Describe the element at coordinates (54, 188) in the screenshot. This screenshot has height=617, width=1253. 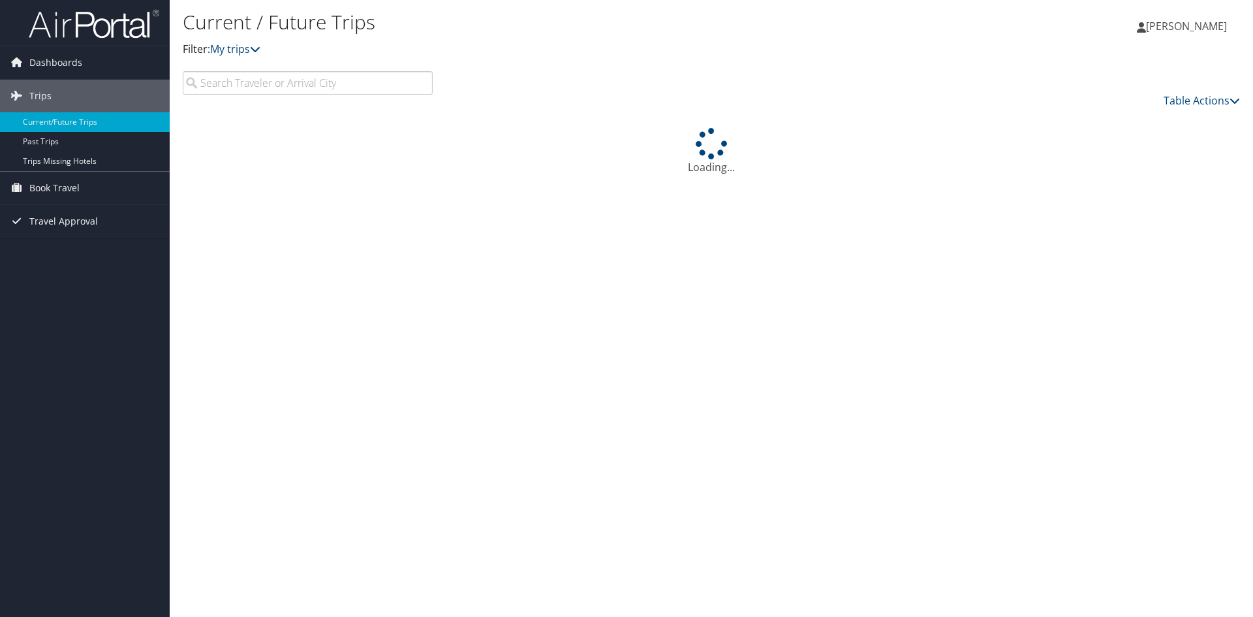
I see `span: Book Travel` at that location.